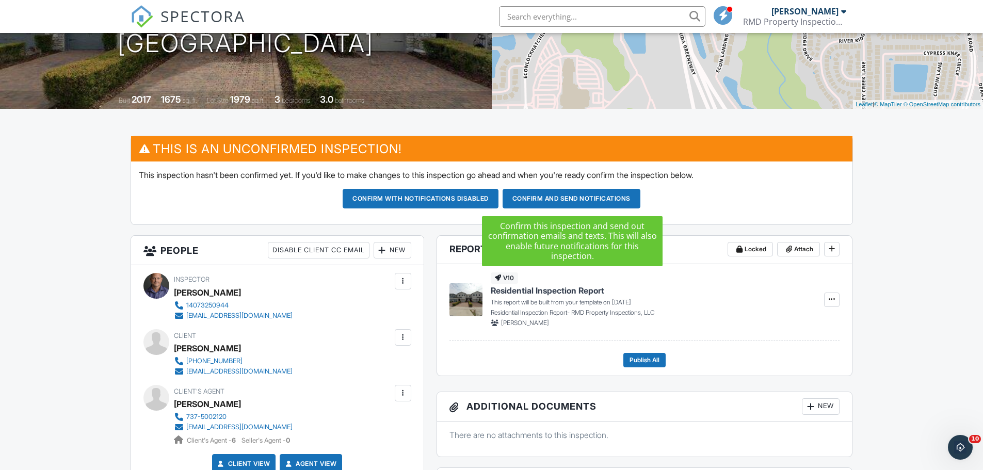 The height and width of the screenshot is (470, 983). What do you see at coordinates (277, 99) in the screenshot?
I see `div: 3` at bounding box center [277, 99].